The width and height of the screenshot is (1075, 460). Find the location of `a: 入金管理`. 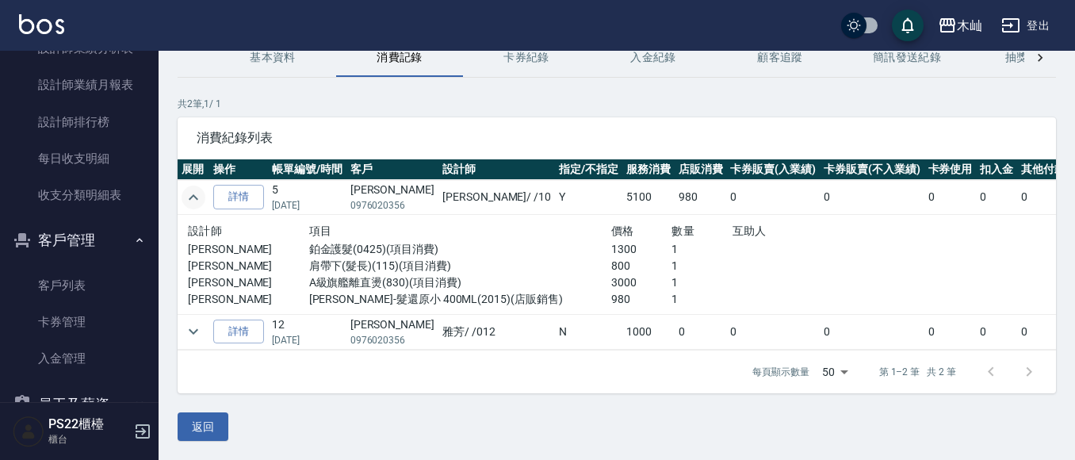

a: 入金管理 is located at coordinates (79, 358).